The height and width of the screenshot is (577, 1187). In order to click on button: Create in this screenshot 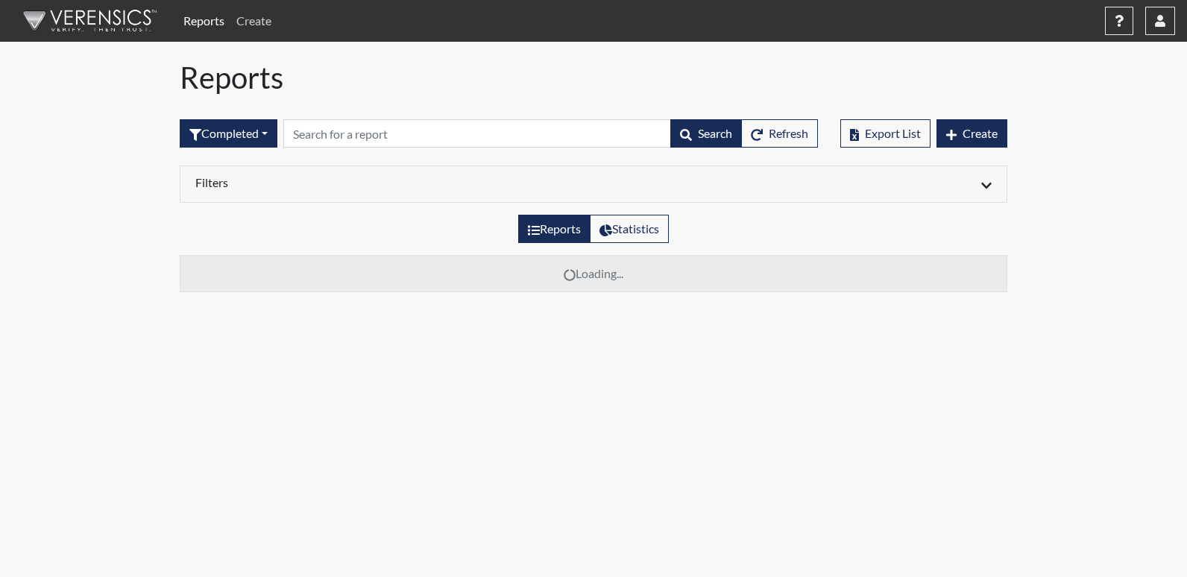, I will do `click(971, 133)`.